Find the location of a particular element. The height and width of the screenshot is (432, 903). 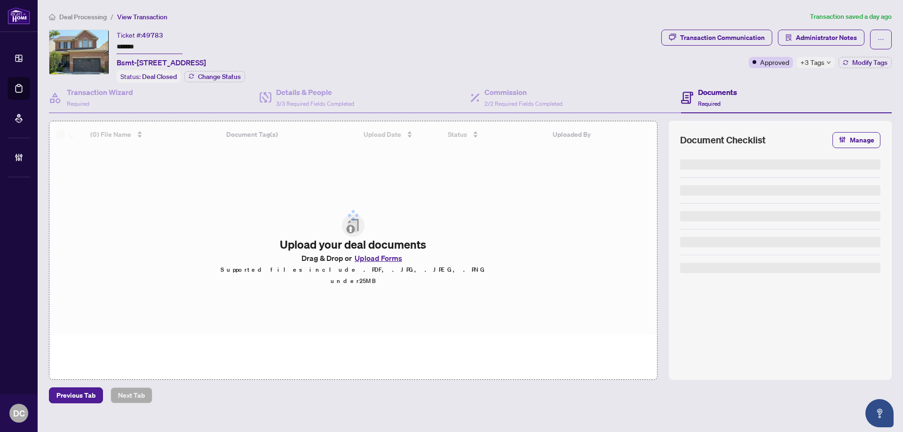

span: Document Checklist is located at coordinates (723, 140).